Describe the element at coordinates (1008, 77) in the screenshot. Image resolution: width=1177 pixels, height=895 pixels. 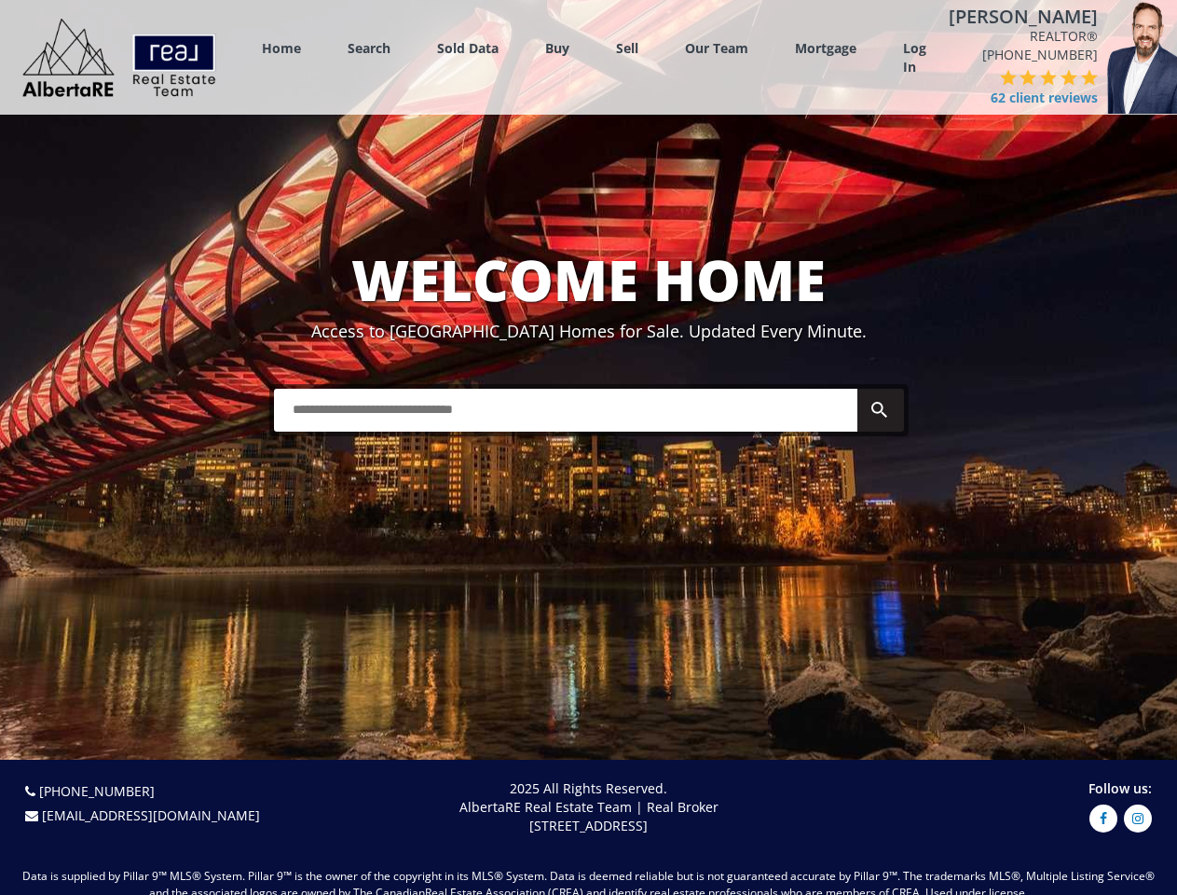
I see `img: 1 of 5 stars` at that location.